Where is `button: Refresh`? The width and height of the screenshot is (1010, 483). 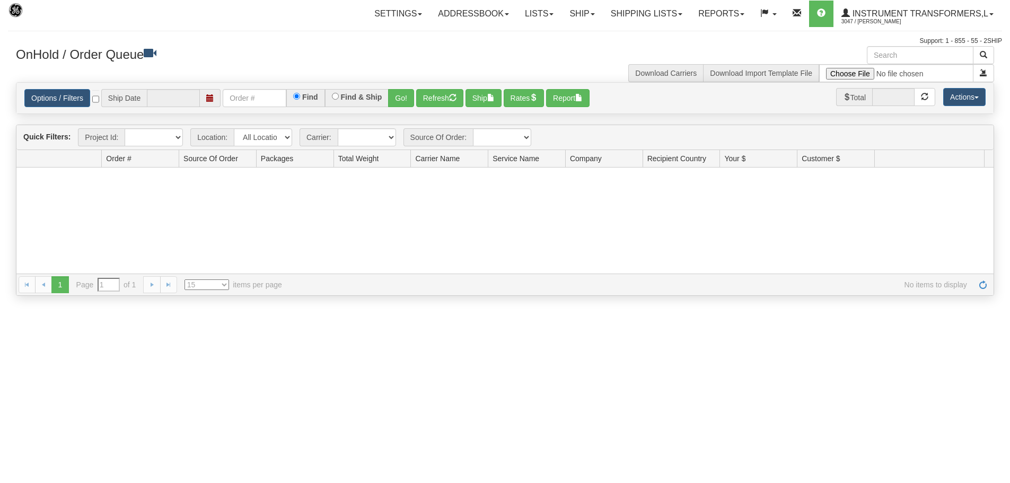 button: Refresh is located at coordinates (440, 98).